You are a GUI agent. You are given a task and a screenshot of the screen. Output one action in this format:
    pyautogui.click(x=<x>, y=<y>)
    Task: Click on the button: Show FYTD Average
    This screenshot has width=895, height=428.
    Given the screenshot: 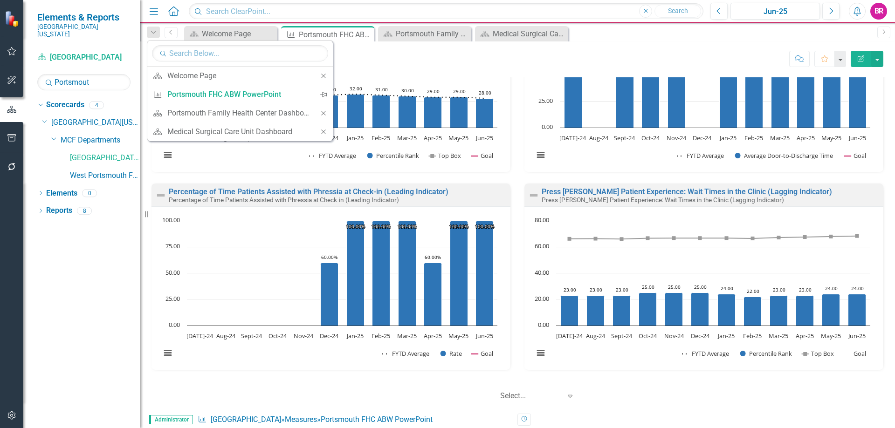 What is the action you would take?
    pyautogui.click(x=706, y=354)
    